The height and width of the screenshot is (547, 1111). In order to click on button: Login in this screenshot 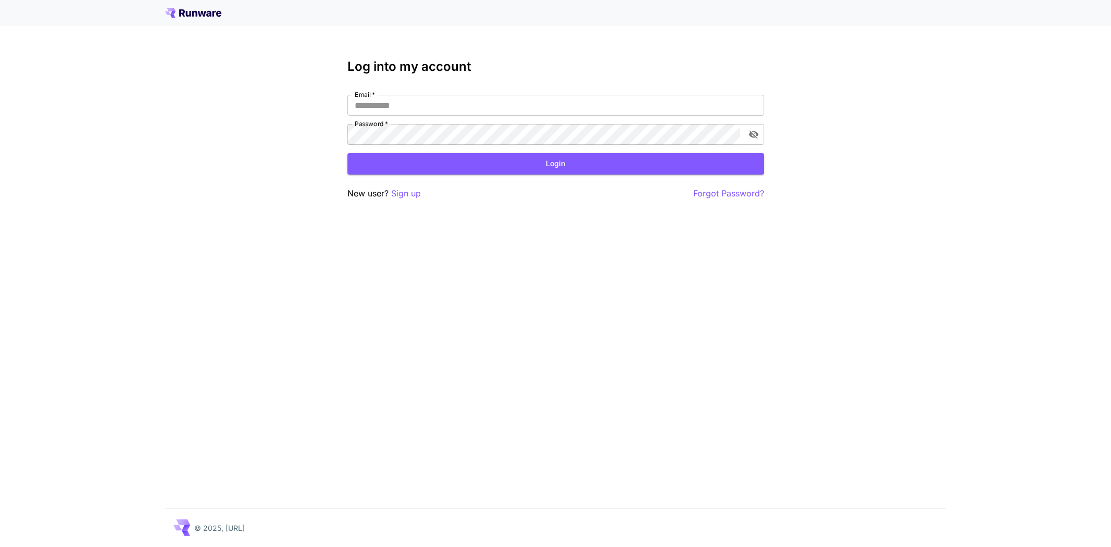, I will do `click(556, 164)`.